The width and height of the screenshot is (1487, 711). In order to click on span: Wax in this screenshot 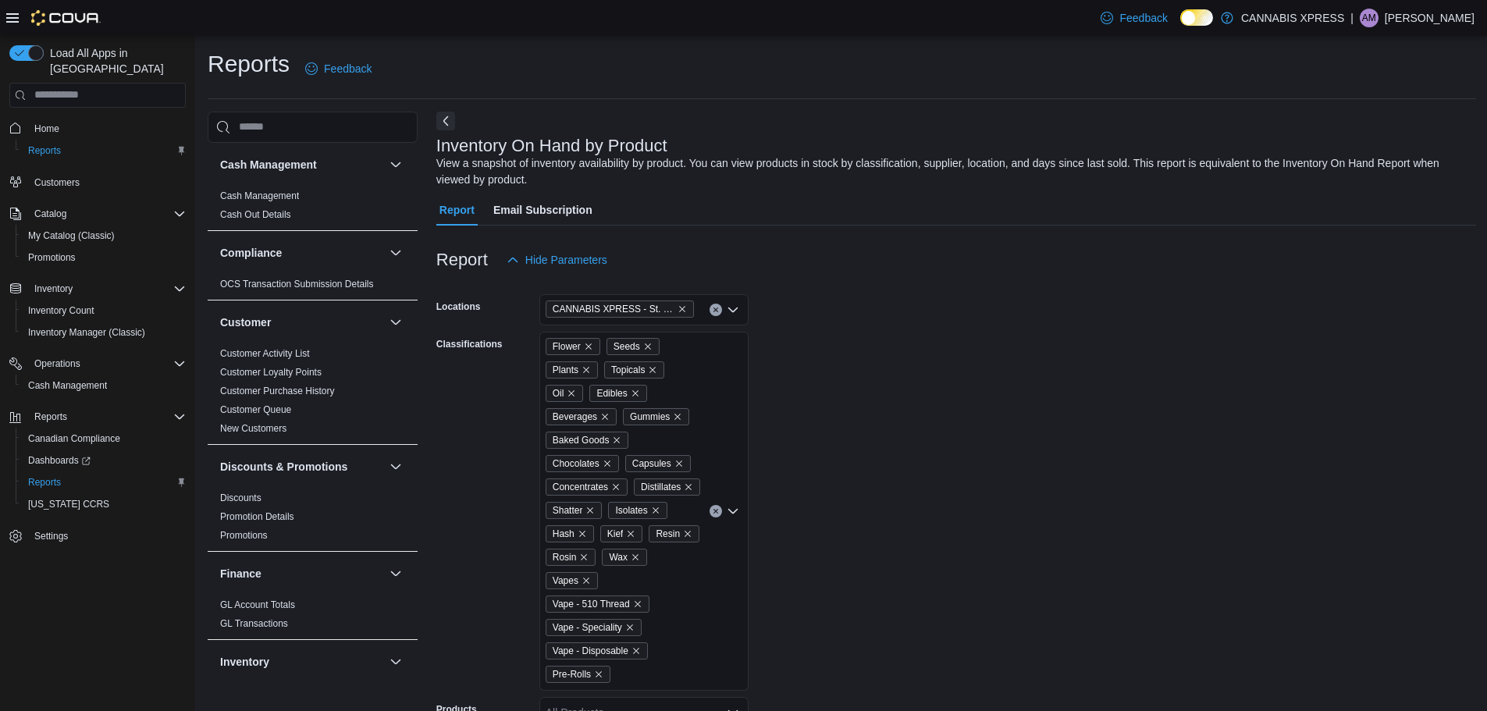, I will do `click(618, 557)`.